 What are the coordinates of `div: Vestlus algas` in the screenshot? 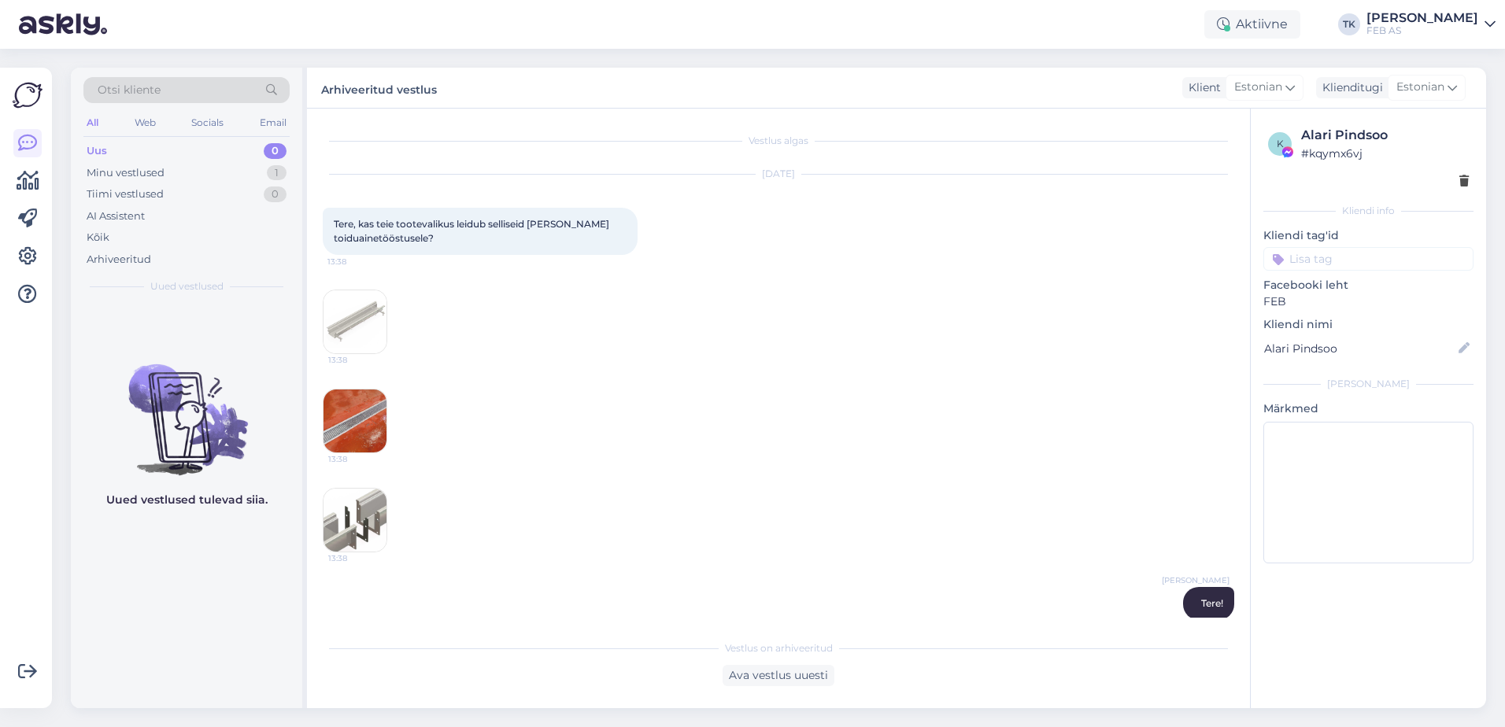 It's located at (779, 141).